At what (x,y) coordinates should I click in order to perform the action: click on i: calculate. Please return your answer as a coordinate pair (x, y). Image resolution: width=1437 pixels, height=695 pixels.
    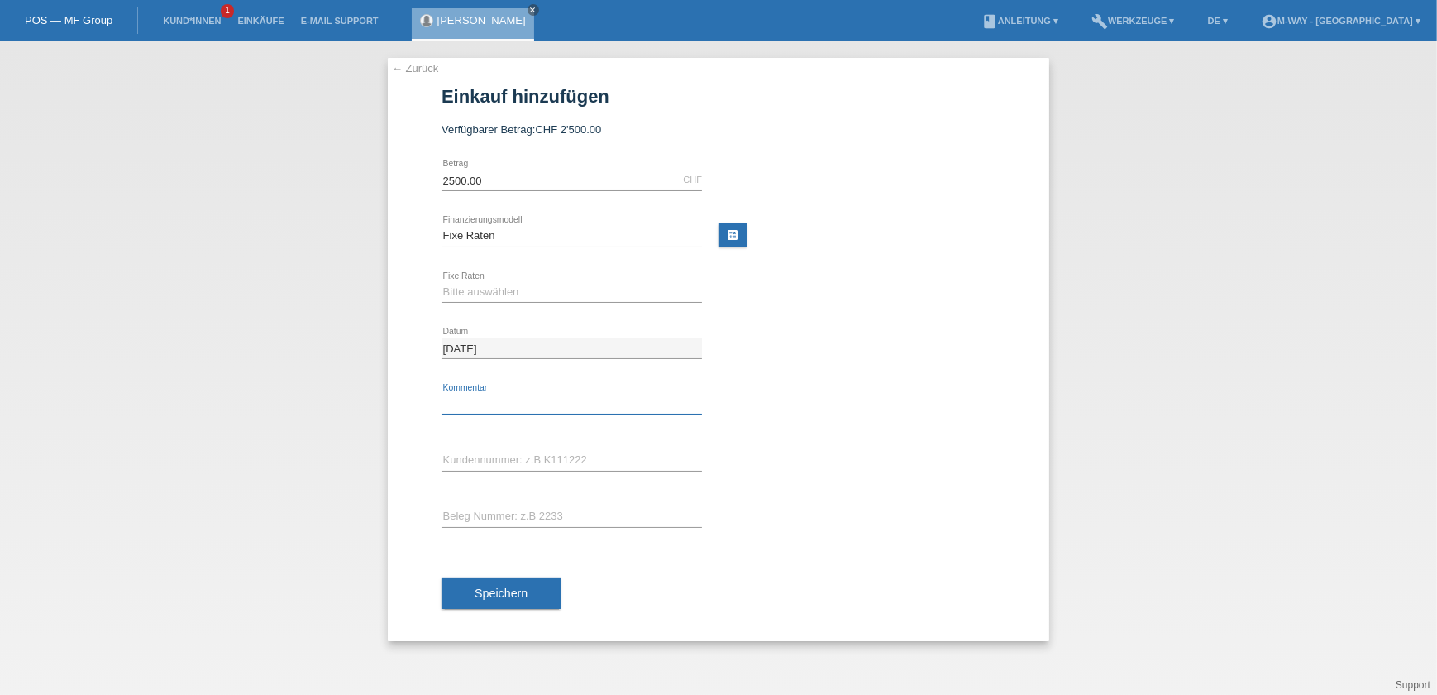
    Looking at the image, I should click on (733, 235).